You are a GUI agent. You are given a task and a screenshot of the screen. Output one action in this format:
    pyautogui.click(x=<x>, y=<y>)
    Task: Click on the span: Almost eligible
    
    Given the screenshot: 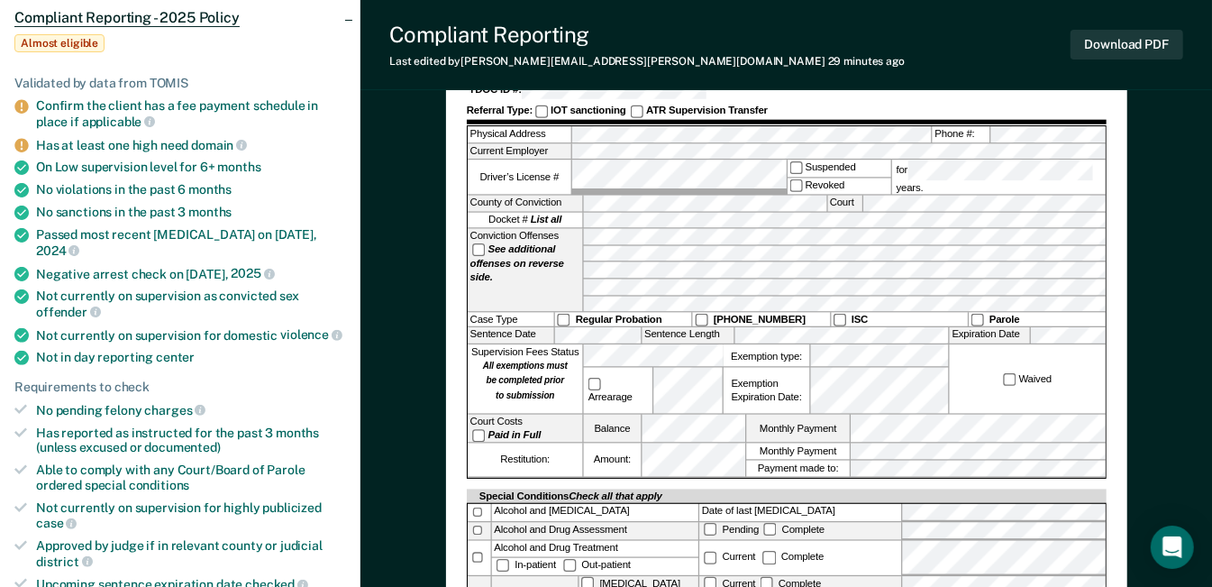 What is the action you would take?
    pyautogui.click(x=59, y=43)
    